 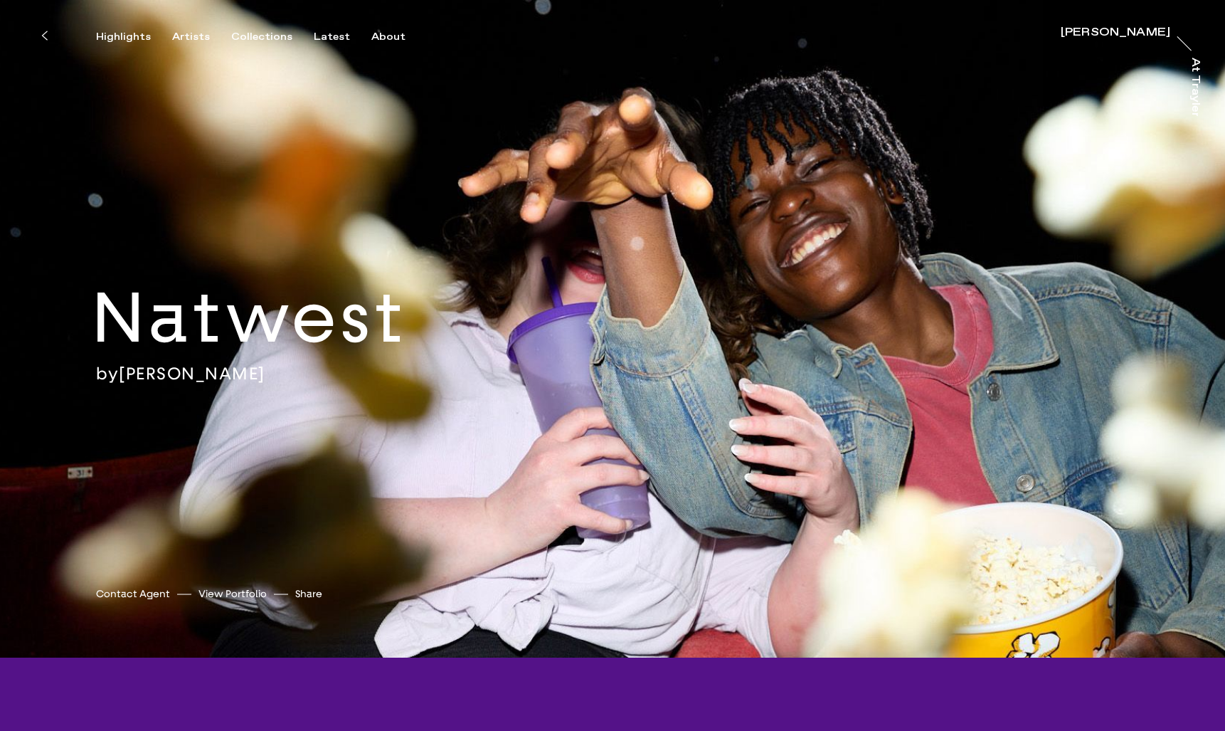 What do you see at coordinates (1195, 88) in the screenshot?
I see `div: At Trayler` at bounding box center [1195, 88].